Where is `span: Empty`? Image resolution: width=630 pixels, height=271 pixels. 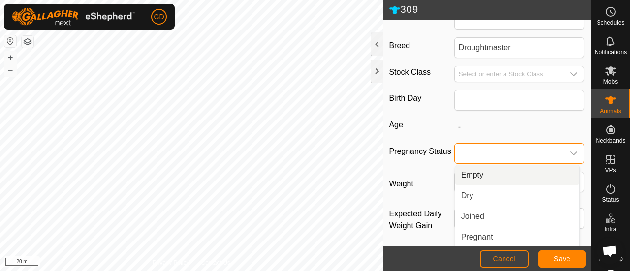
span: Empty is located at coordinates (472, 175).